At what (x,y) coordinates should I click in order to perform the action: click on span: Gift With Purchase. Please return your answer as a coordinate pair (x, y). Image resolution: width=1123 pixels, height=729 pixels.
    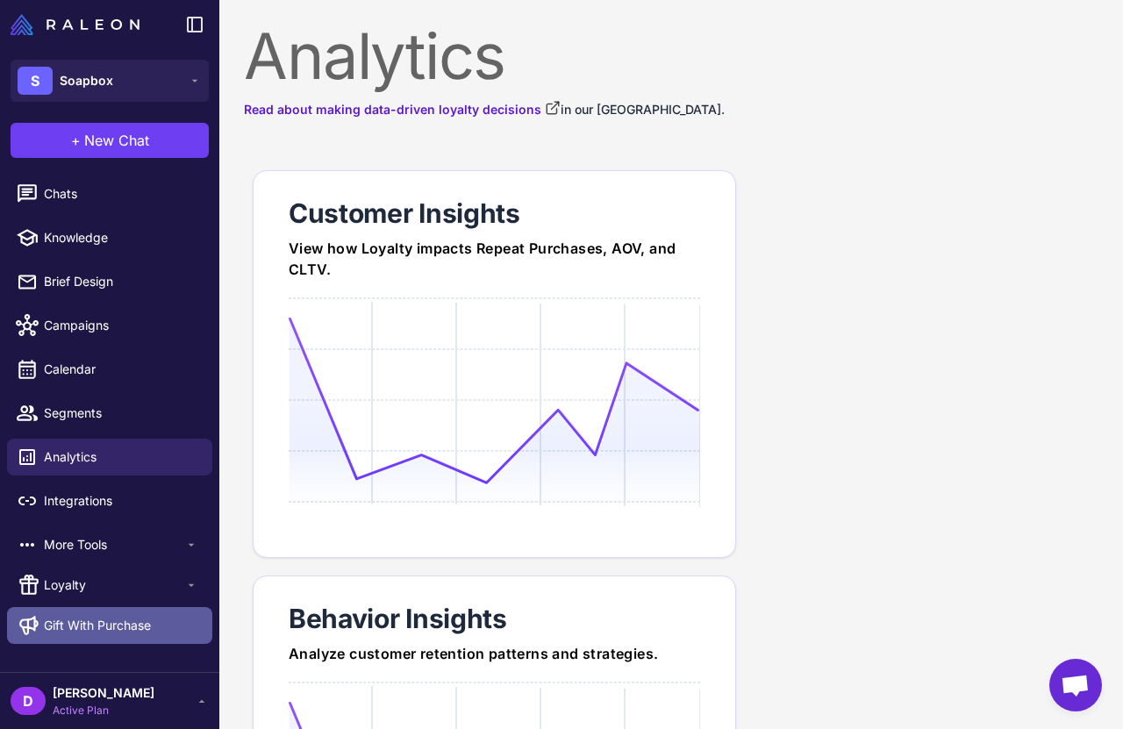
    Looking at the image, I should click on (97, 625).